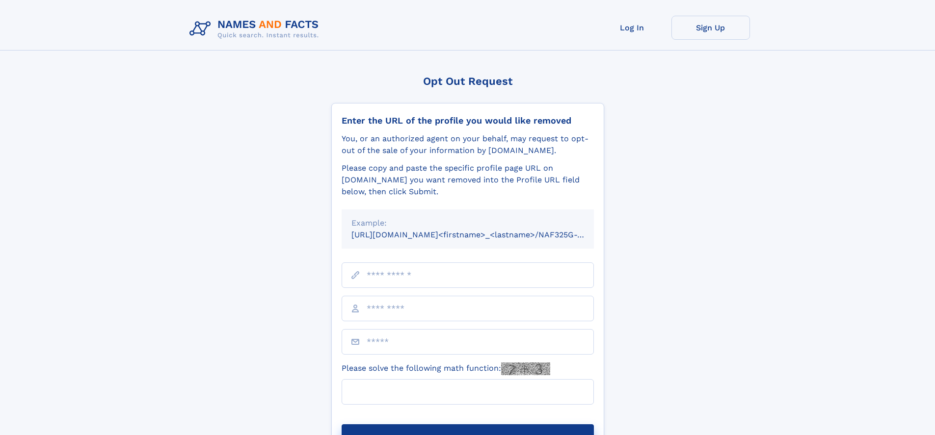 Image resolution: width=935 pixels, height=435 pixels. What do you see at coordinates (468, 121) in the screenshot?
I see `div: Enter the URL of the profile you would like removed` at bounding box center [468, 121].